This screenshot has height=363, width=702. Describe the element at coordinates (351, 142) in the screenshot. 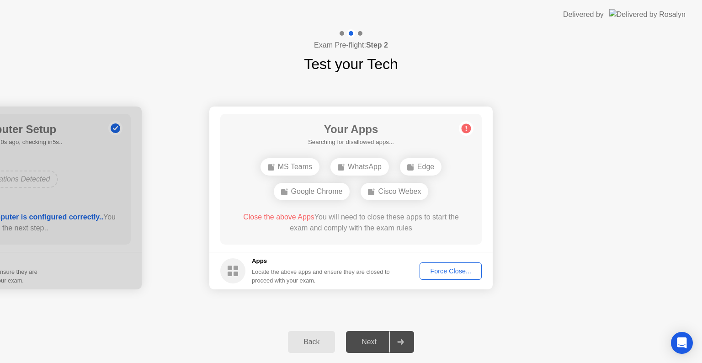

I see `h5: Searching for disallowed apps...` at that location.